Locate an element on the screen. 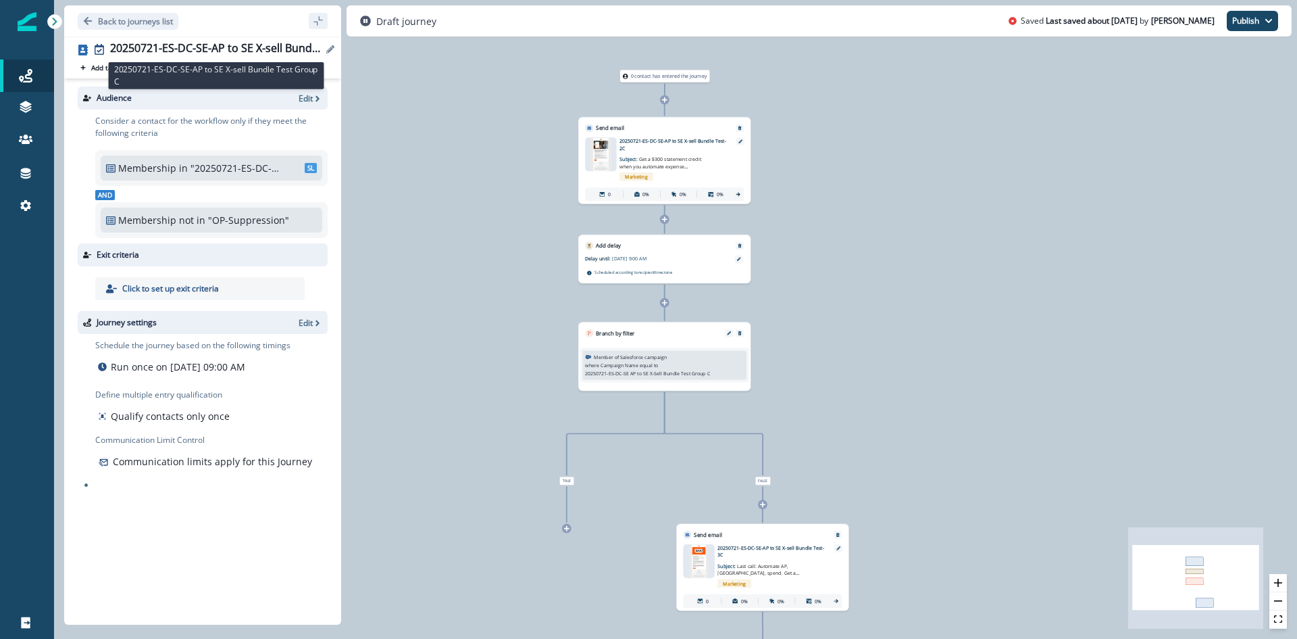 The image size is (1297, 639). span: True is located at coordinates (566, 480).